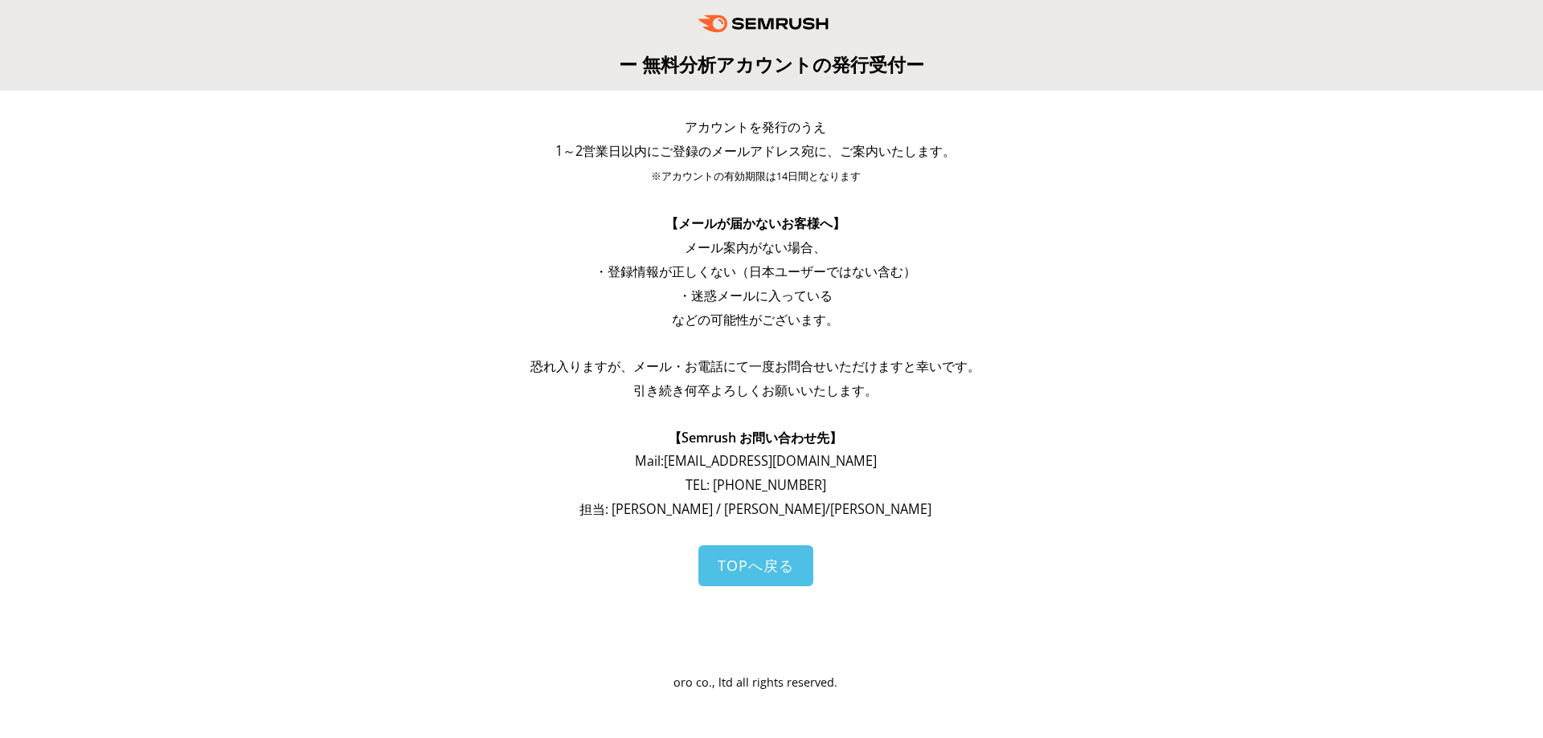  Describe the element at coordinates (755, 151) in the screenshot. I see `span: 1～2営業日以内にご登録のメールアドレス宛に、ご案内いたします。` at that location.